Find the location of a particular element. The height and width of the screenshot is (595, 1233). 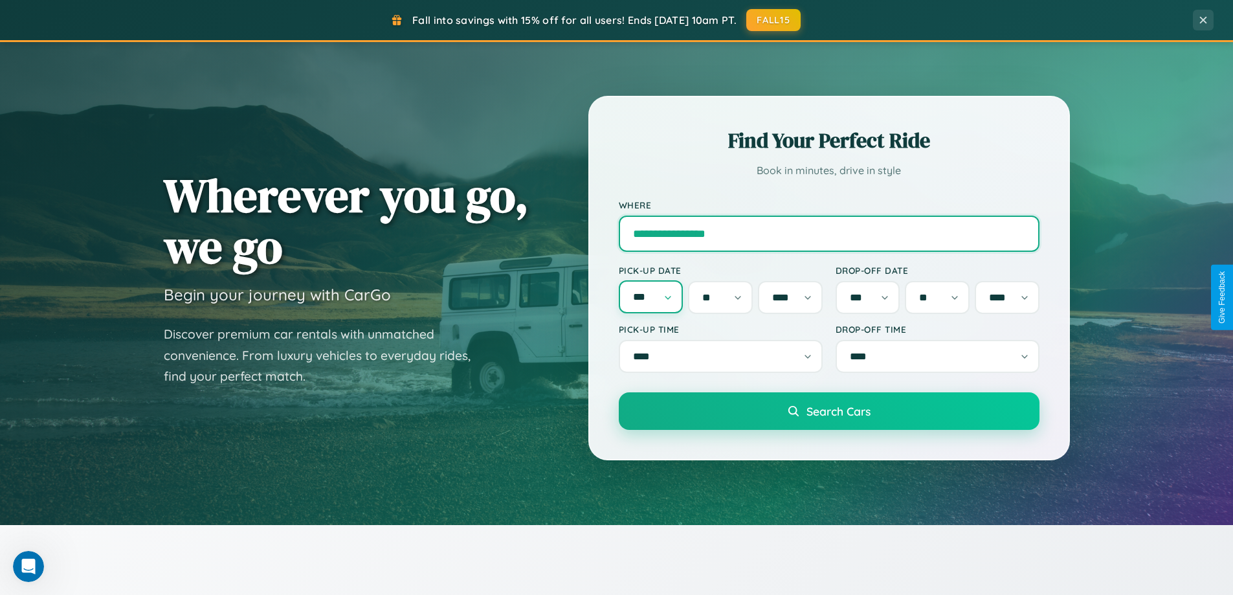

h1: Wherever you go, we go is located at coordinates (346, 221).